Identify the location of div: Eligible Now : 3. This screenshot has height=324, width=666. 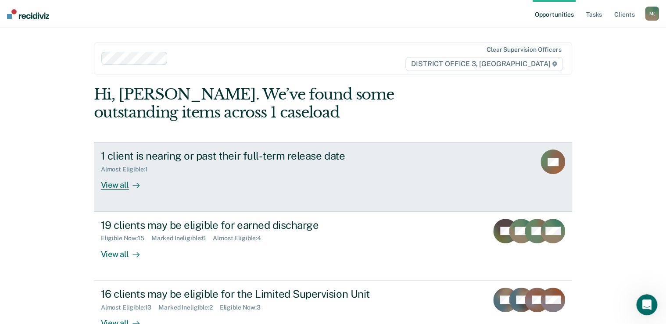
(244, 308).